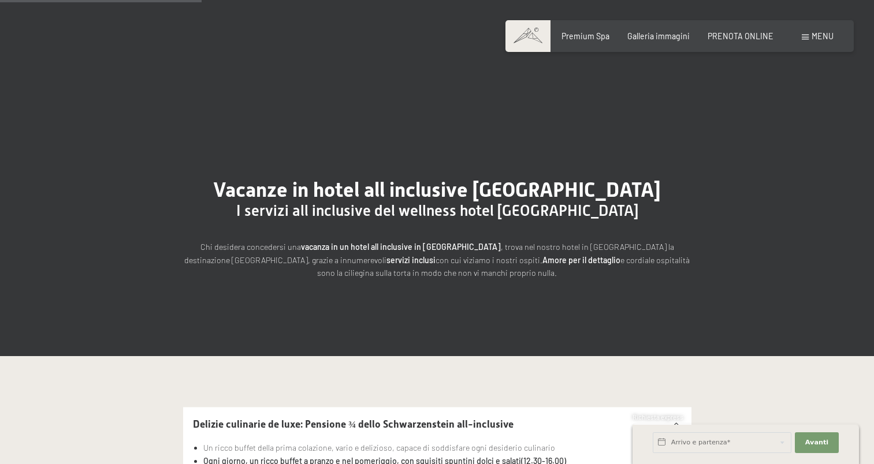 This screenshot has height=464, width=874. I want to click on a: Galleria immagini, so click(658, 36).